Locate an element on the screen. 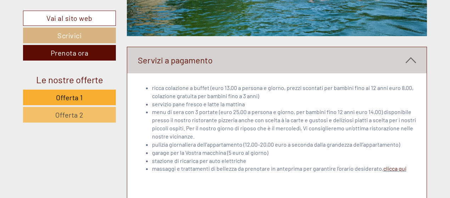 This screenshot has width=450, height=198. div: Buon giorno, come possiamo aiutarla? is located at coordinates (57, 30).